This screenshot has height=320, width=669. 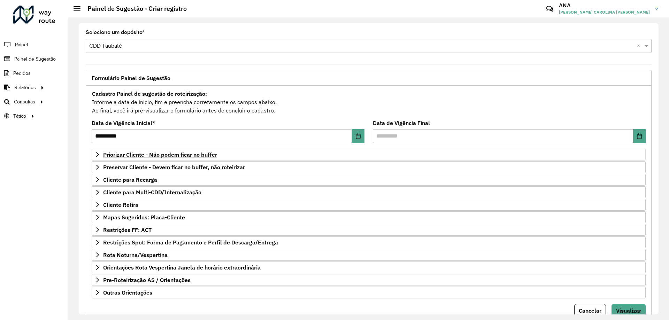 What do you see at coordinates (131, 78) in the screenshot?
I see `span: Formulário Painel de Sugestão` at bounding box center [131, 78].